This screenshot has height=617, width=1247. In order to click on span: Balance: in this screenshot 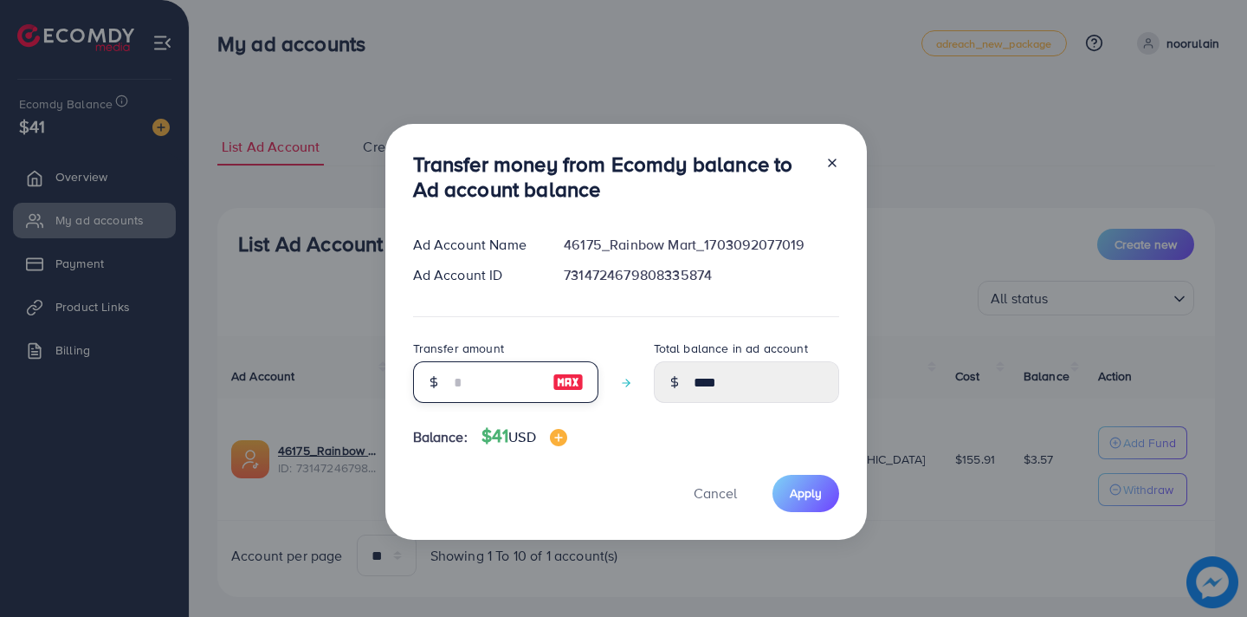, I will do `click(440, 436)`.